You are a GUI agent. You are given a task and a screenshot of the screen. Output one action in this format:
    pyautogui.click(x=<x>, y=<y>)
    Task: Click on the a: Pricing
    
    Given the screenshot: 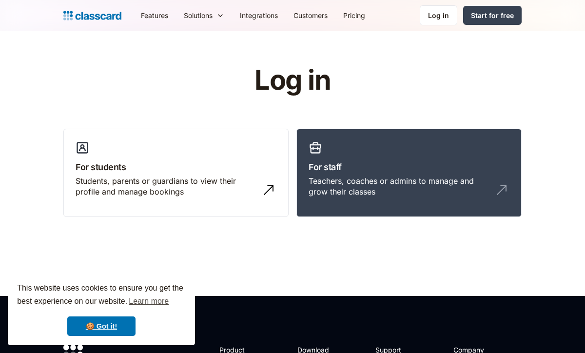 What is the action you would take?
    pyautogui.click(x=354, y=15)
    